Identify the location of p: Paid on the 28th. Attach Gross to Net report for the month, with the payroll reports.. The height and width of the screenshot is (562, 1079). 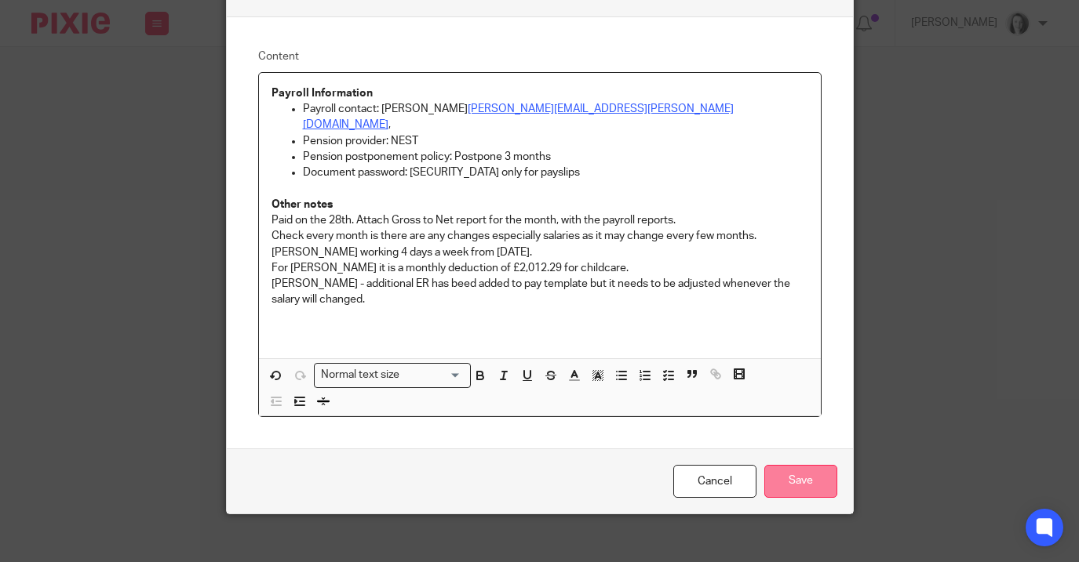
(540, 220).